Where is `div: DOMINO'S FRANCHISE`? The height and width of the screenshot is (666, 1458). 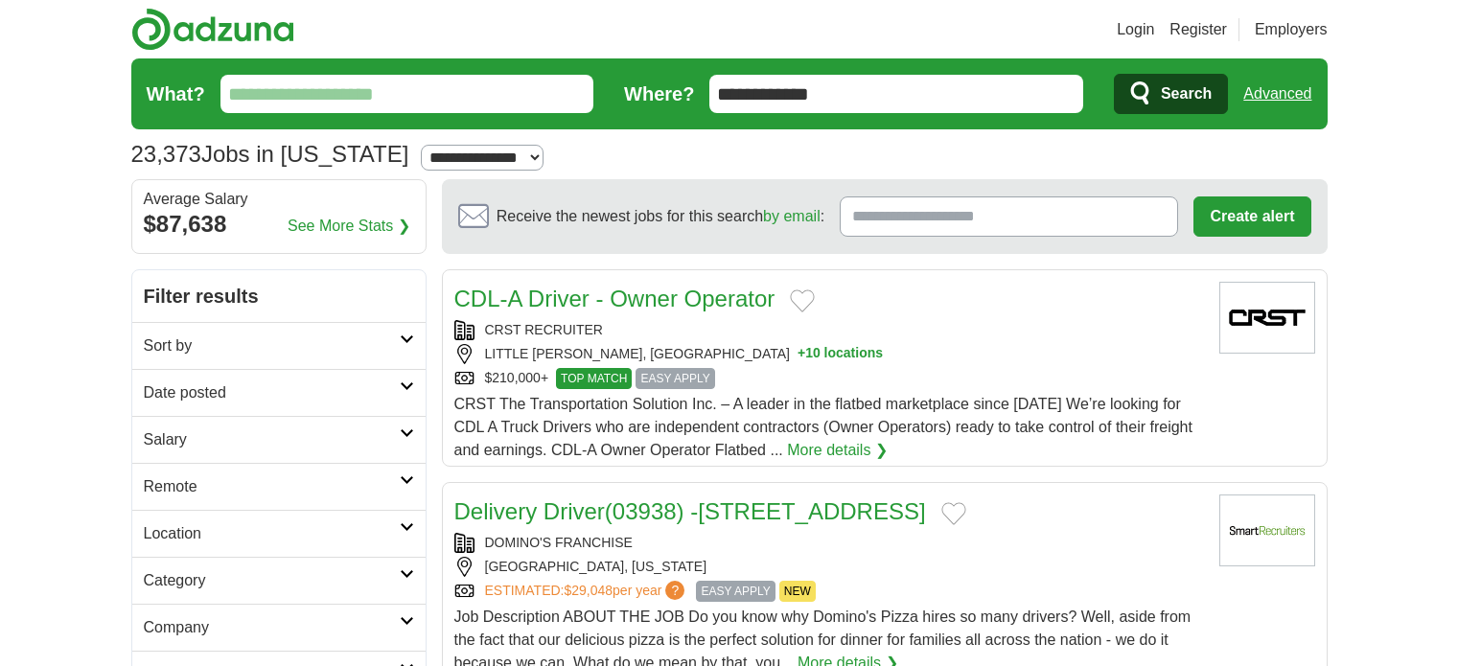
div: DOMINO'S FRANCHISE is located at coordinates (829, 542).